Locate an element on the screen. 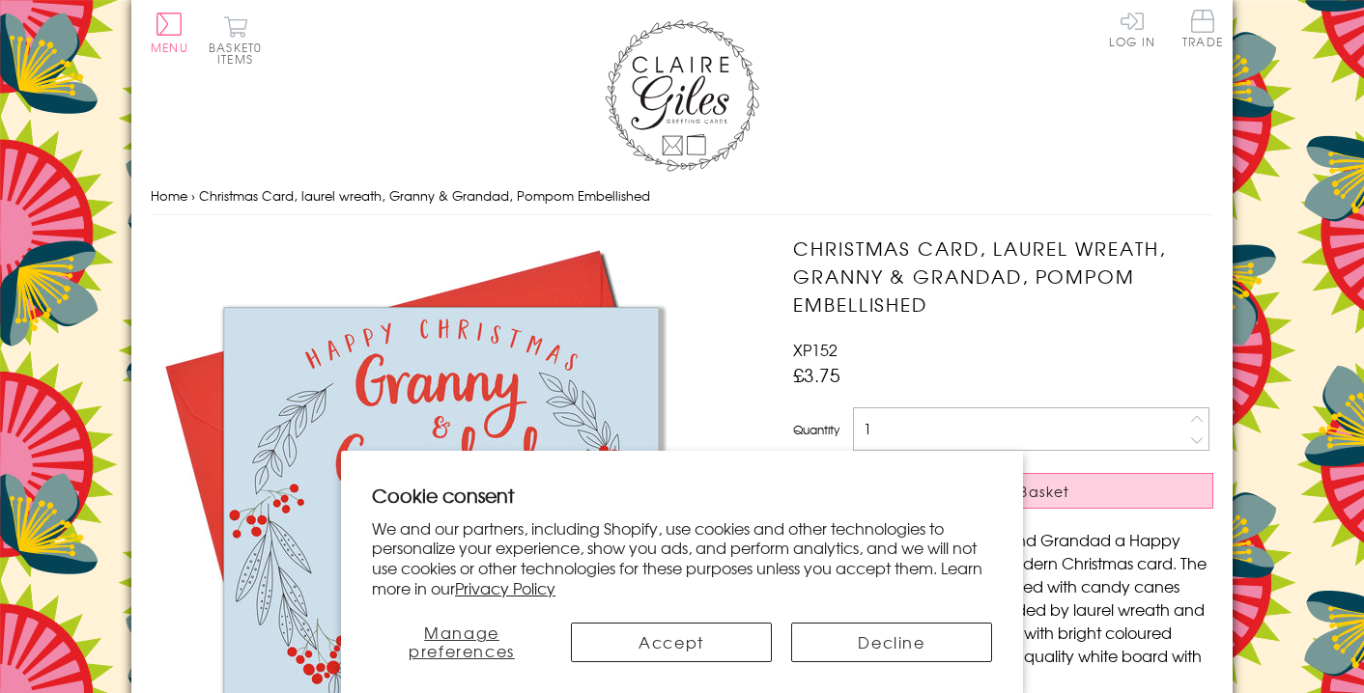 The width and height of the screenshot is (1364, 693). span: 0 items is located at coordinates (239, 53).